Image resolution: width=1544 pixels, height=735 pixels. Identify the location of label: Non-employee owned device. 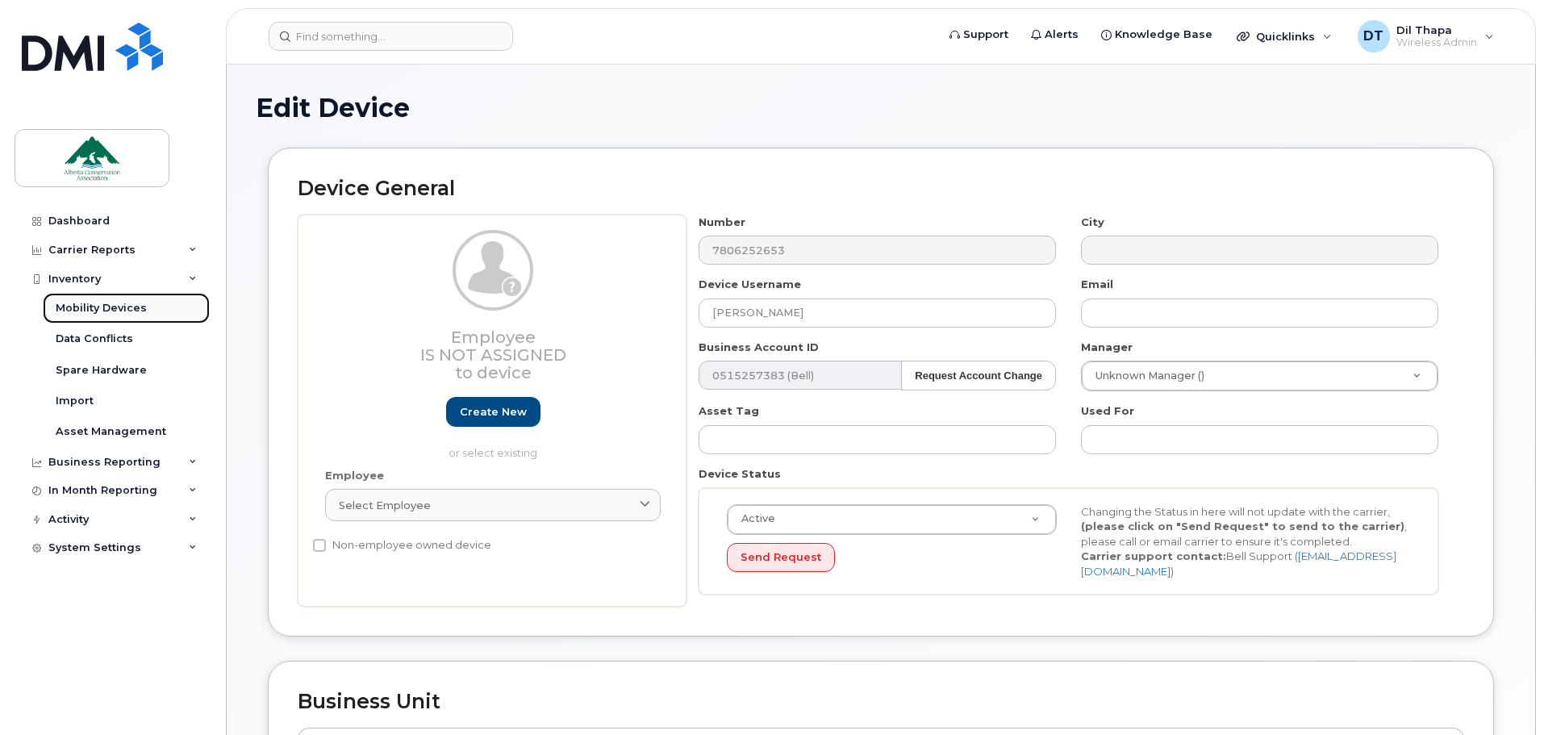
(402, 545).